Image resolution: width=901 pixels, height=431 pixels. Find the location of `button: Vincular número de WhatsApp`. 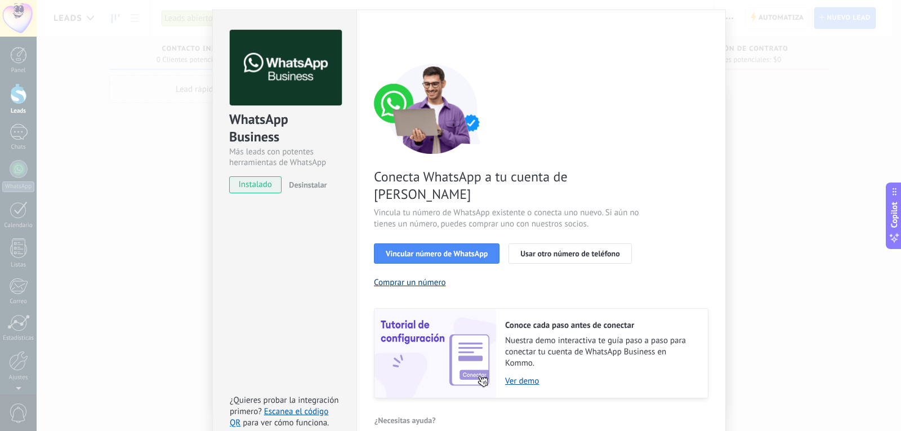

button: Vincular número de WhatsApp is located at coordinates (436, 253).